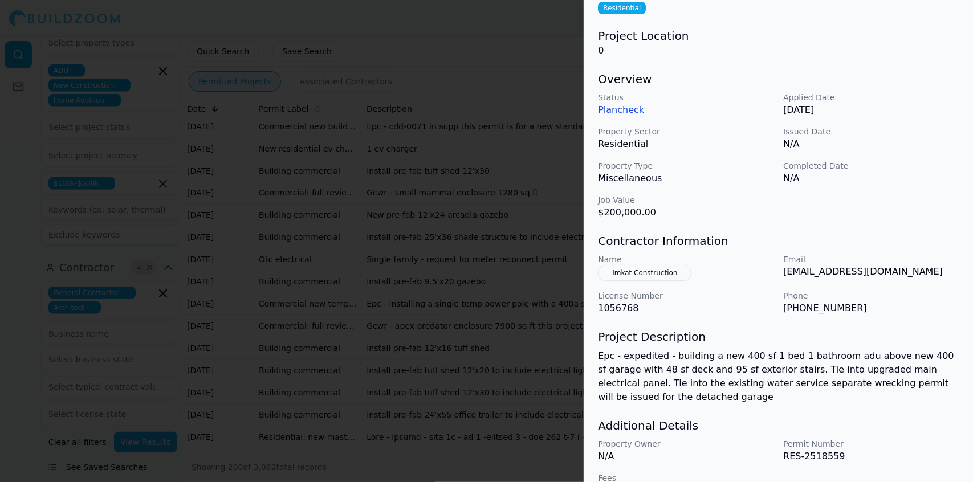 The width and height of the screenshot is (973, 482). What do you see at coordinates (871, 444) in the screenshot?
I see `p: Permit Number` at bounding box center [871, 444].